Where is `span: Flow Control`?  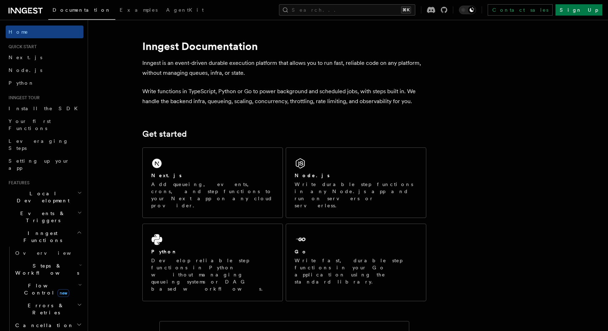 span: Flow Control is located at coordinates (45, 289).